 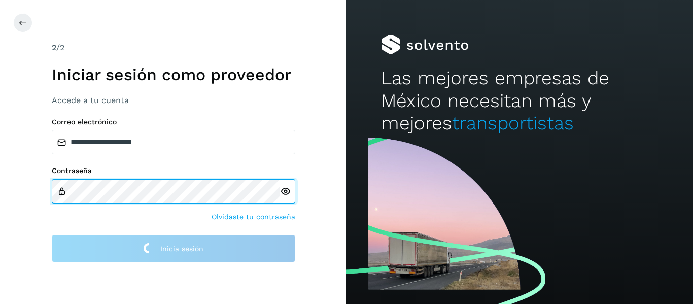 I want to click on span: transportistas, so click(x=513, y=123).